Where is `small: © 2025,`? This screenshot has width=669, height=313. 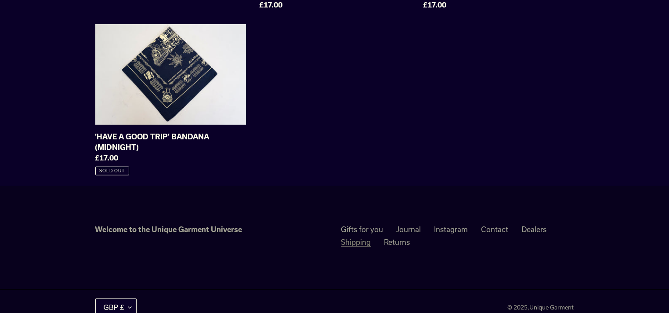
small: © 2025, is located at coordinates (541, 307).